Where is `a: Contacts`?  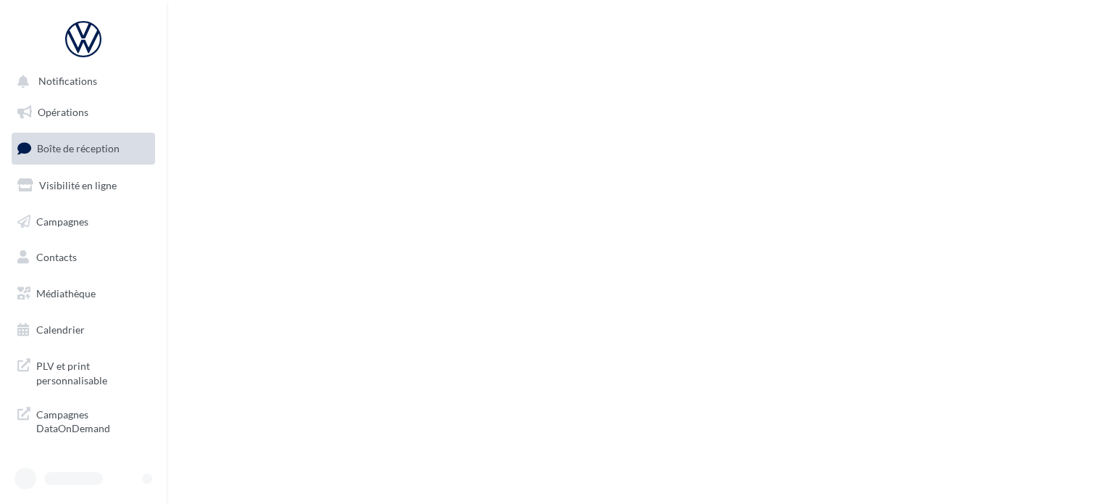 a: Contacts is located at coordinates (83, 257).